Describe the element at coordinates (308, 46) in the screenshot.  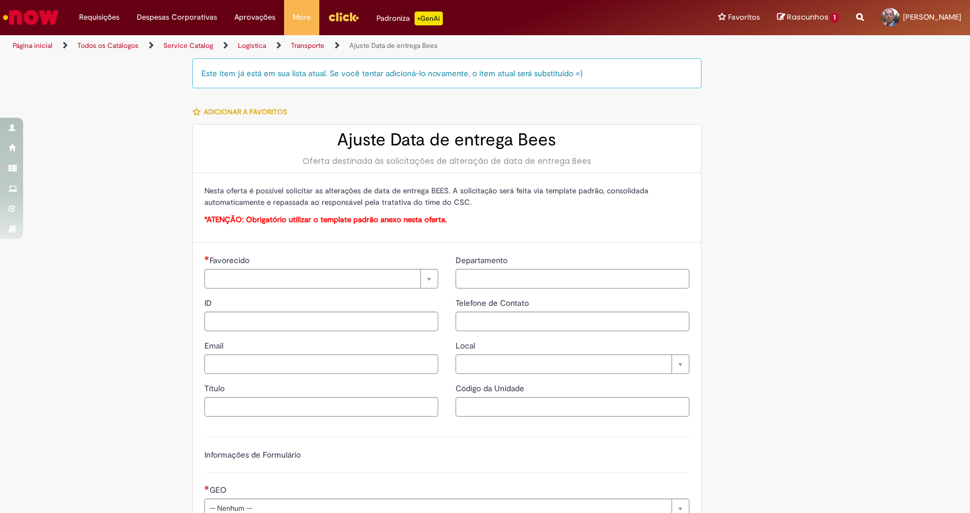
I see `a: Transporte` at that location.